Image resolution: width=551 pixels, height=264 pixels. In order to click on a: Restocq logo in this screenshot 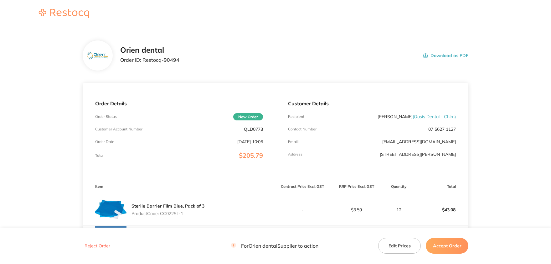, I will do `click(64, 14)`.